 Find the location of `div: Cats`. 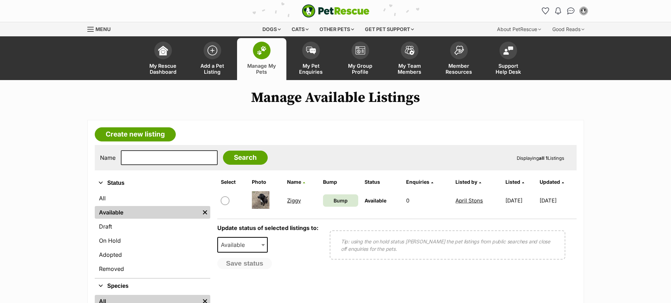

div: Cats is located at coordinates (300, 29).